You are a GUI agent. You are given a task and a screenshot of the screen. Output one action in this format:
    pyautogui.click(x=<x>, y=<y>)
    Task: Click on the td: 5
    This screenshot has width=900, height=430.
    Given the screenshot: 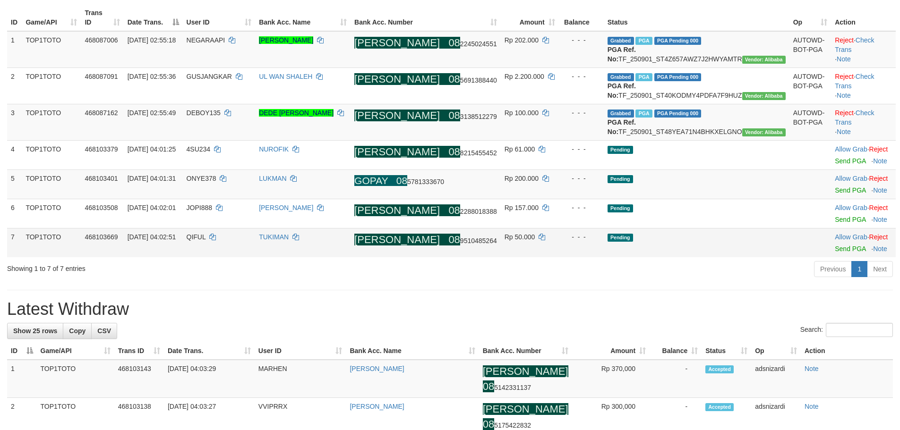 What is the action you would take?
    pyautogui.click(x=14, y=184)
    